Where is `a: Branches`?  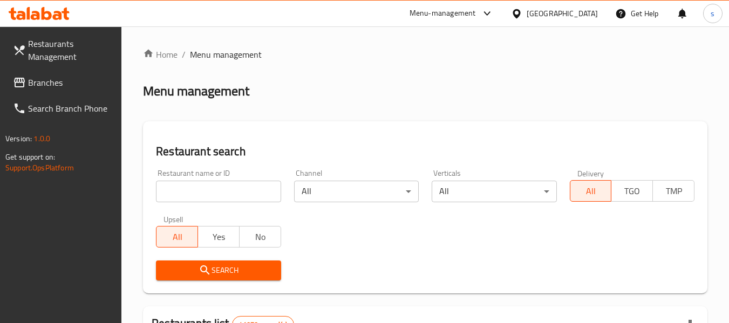
a: Branches is located at coordinates (63, 83).